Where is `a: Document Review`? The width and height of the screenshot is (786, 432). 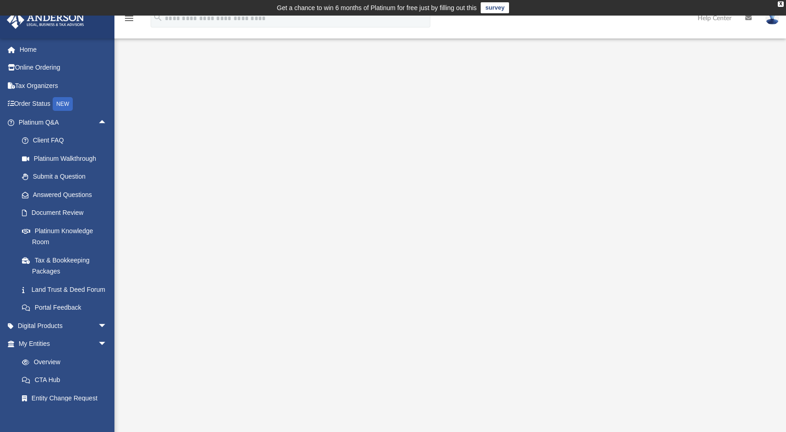 a: Document Review is located at coordinates (67, 213).